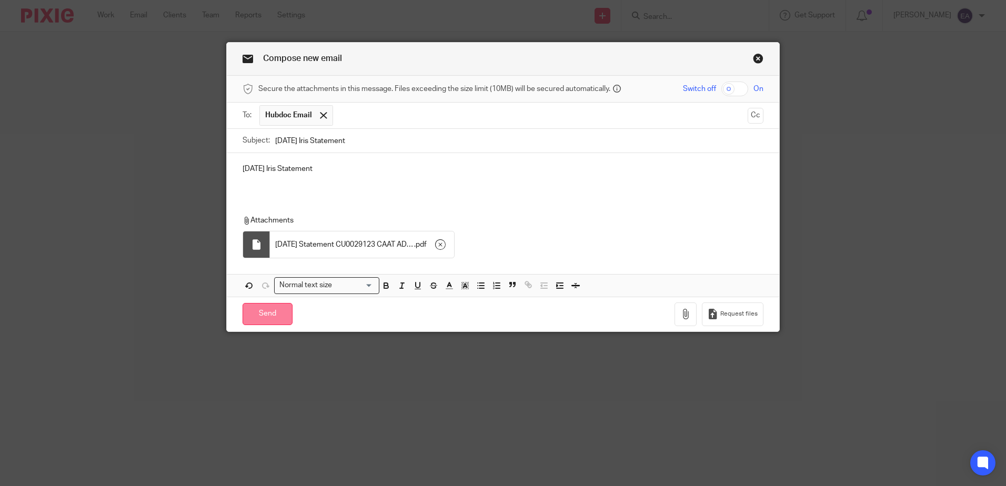 The image size is (1006, 486). Describe the element at coordinates (256, 141) in the screenshot. I see `label: Subject:` at that location.